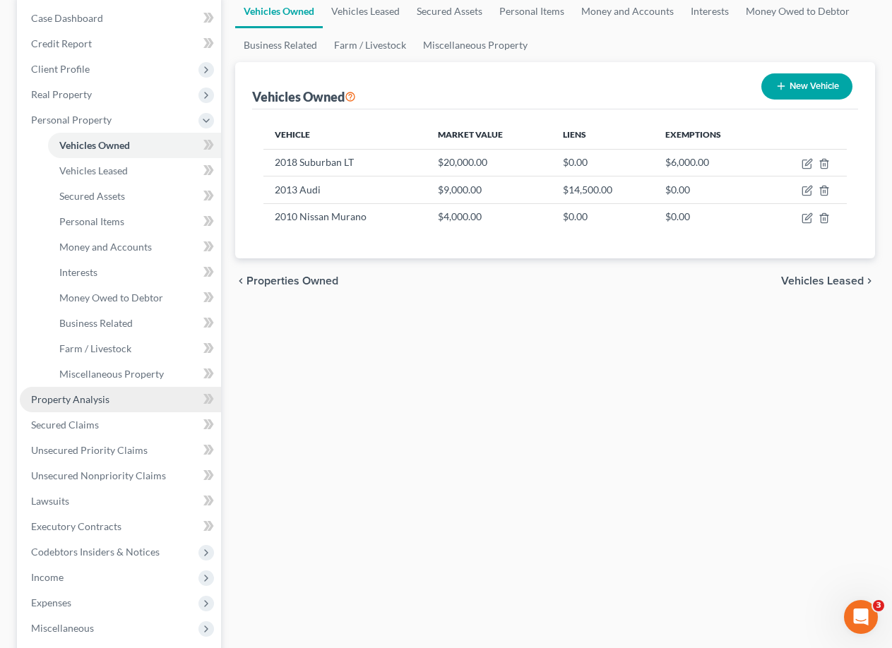  I want to click on a: Lawsuits, so click(120, 501).